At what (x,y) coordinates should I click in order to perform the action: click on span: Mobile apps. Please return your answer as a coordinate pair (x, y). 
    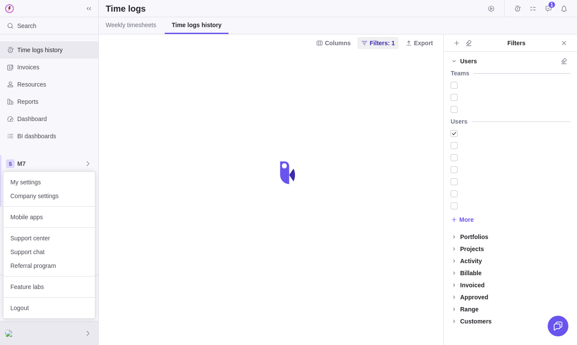
    Looking at the image, I should click on (49, 217).